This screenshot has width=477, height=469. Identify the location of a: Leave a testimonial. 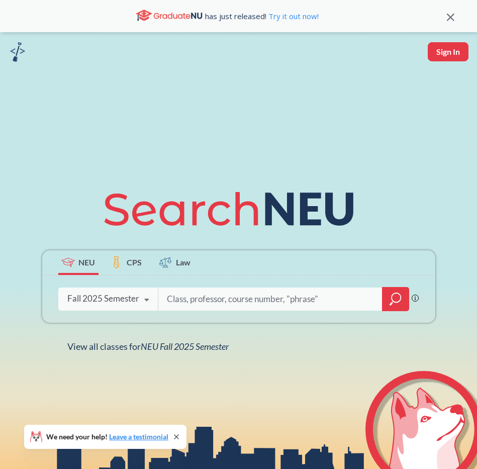
(139, 437).